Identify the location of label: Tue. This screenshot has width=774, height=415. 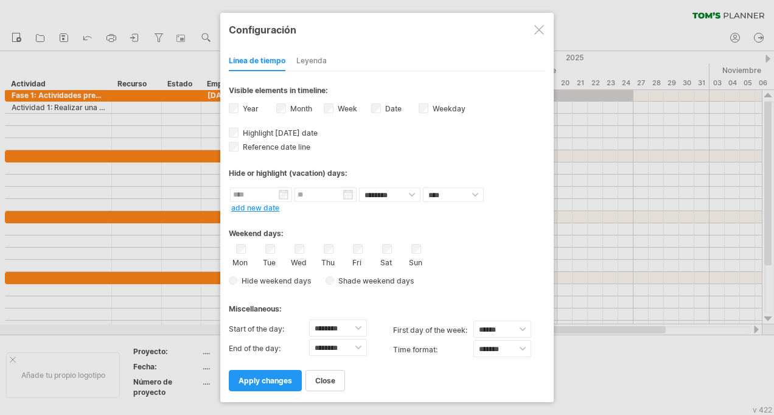
(269, 261).